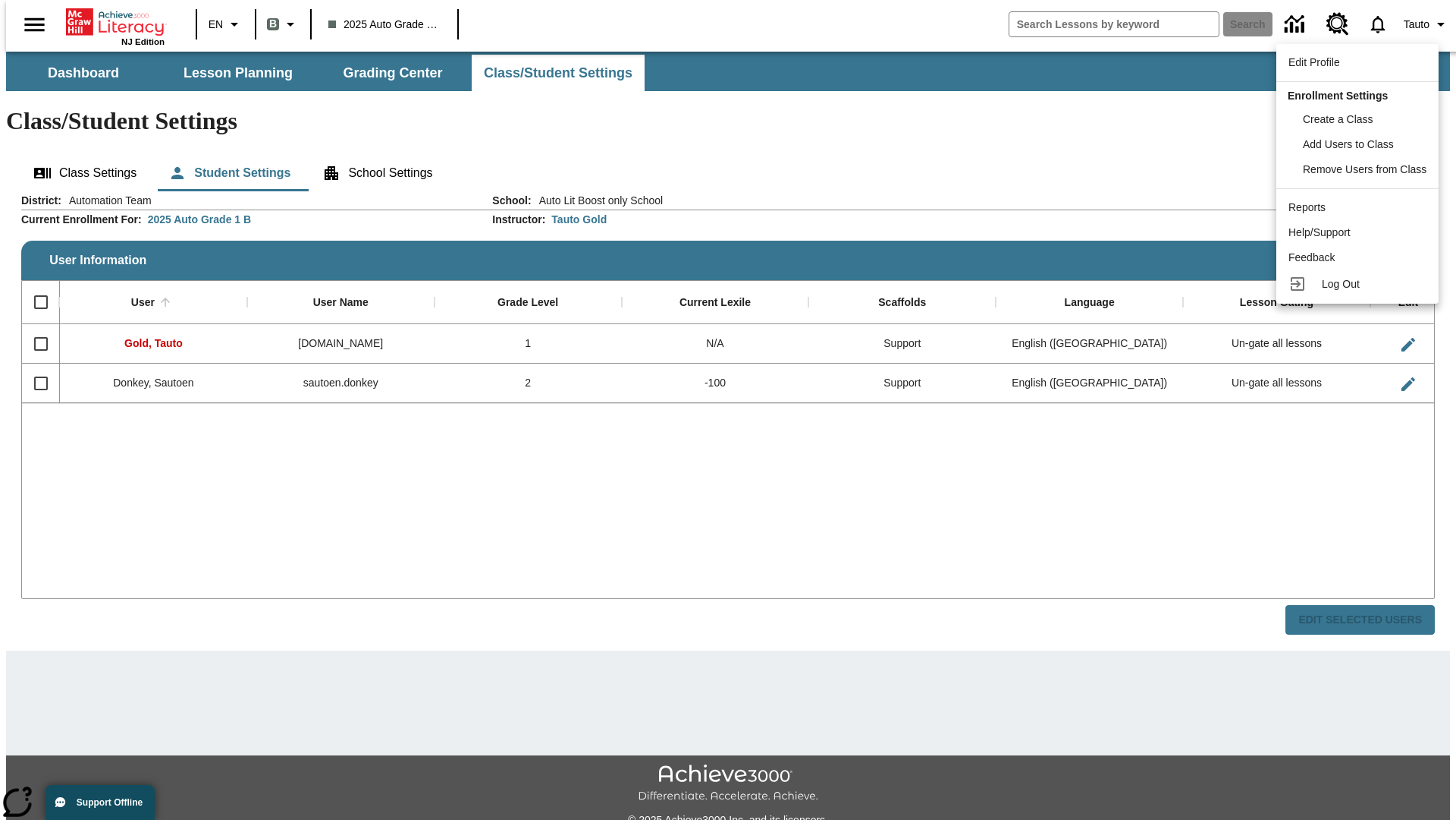  What do you see at coordinates (1338, 96) in the screenshot?
I see `span: Enrollment Settings` at bounding box center [1338, 96].